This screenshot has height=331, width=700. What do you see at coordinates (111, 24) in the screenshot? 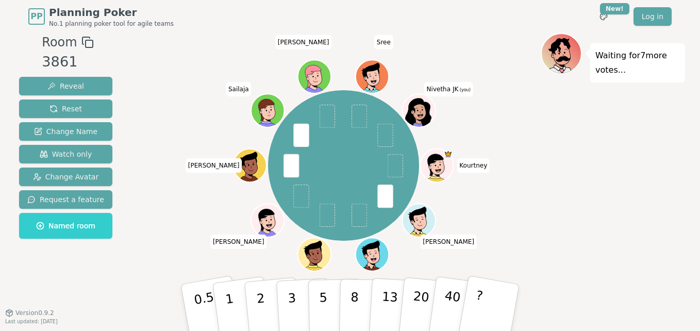
I see `span: No.1 planning poker tool for agile teams` at bounding box center [111, 24].